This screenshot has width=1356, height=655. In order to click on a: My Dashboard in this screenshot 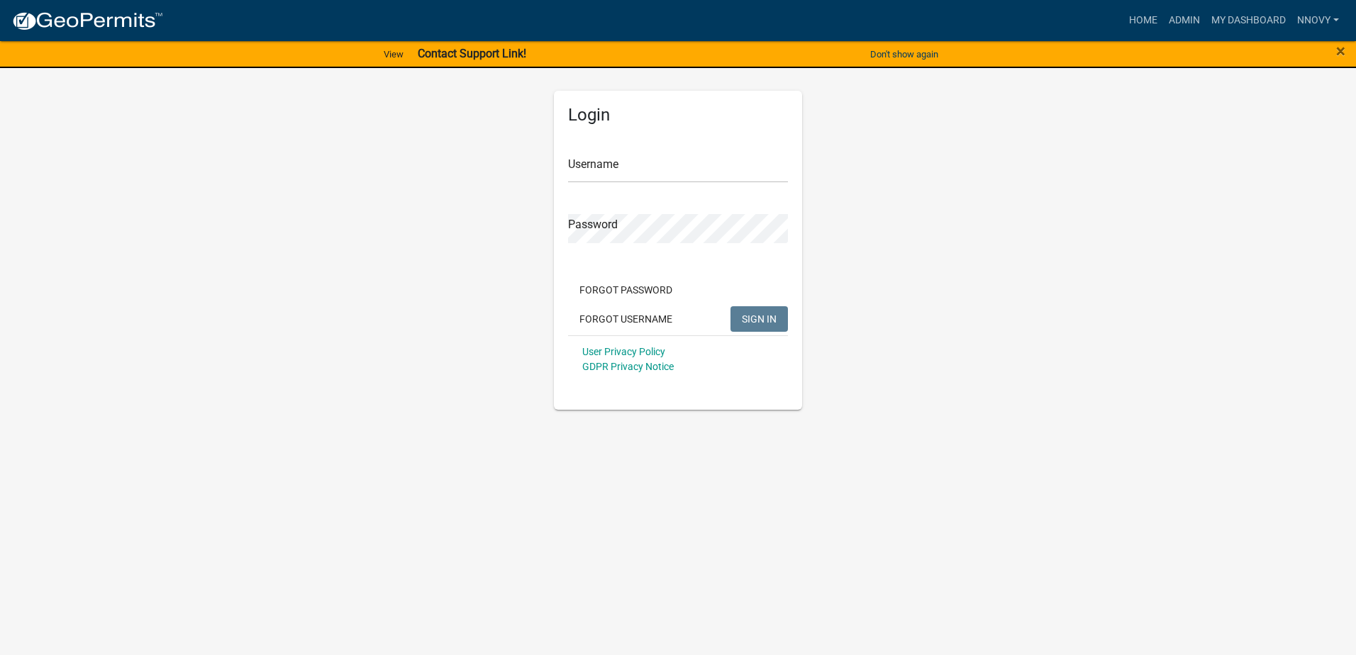, I will do `click(1248, 21)`.